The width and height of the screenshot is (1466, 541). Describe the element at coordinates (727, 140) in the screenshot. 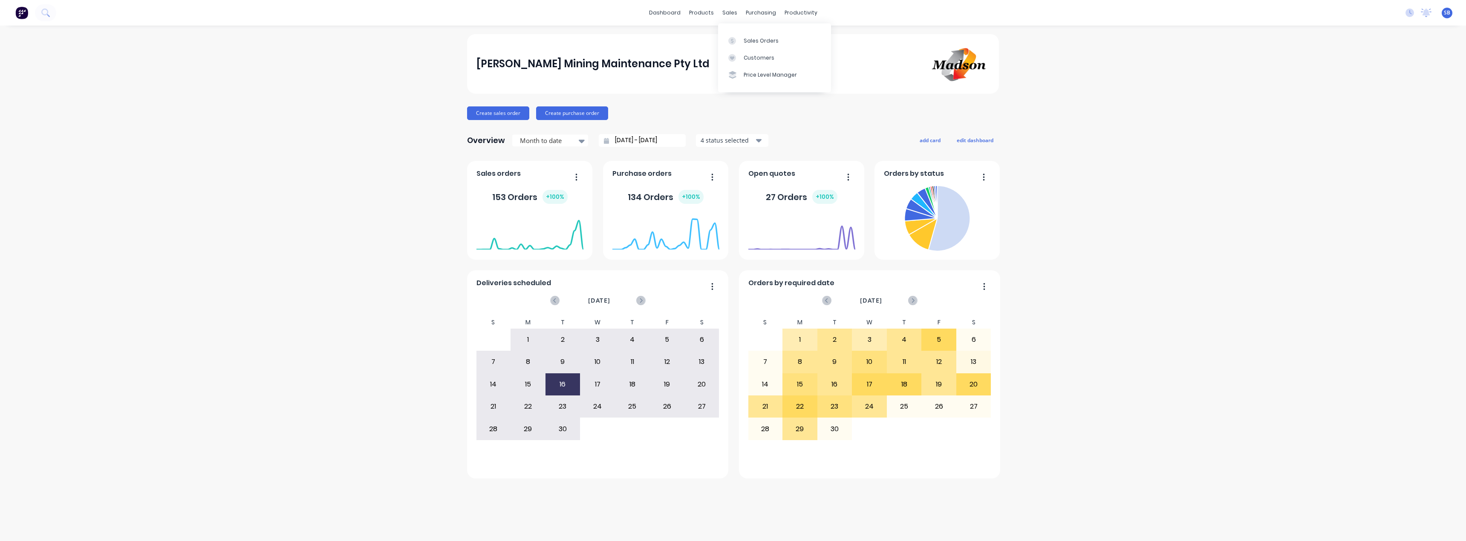

I see `div: 4 status selected` at that location.